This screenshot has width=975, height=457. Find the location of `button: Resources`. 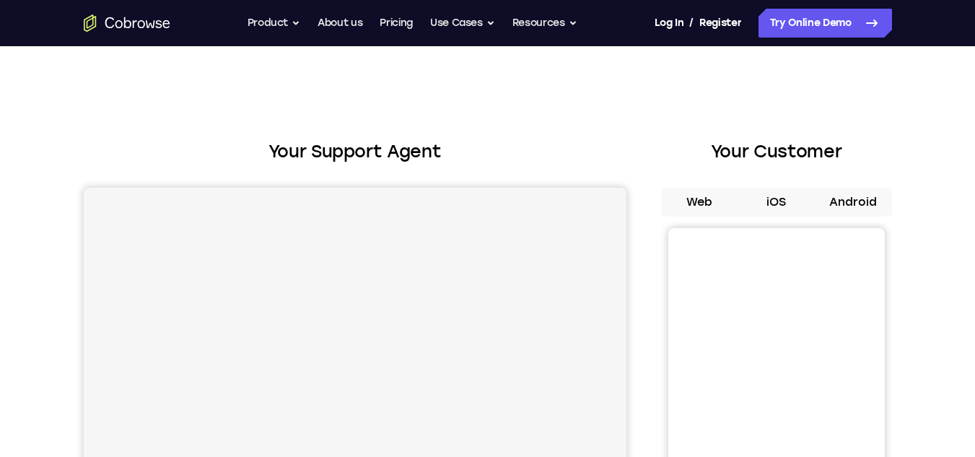

button: Resources is located at coordinates (545, 23).